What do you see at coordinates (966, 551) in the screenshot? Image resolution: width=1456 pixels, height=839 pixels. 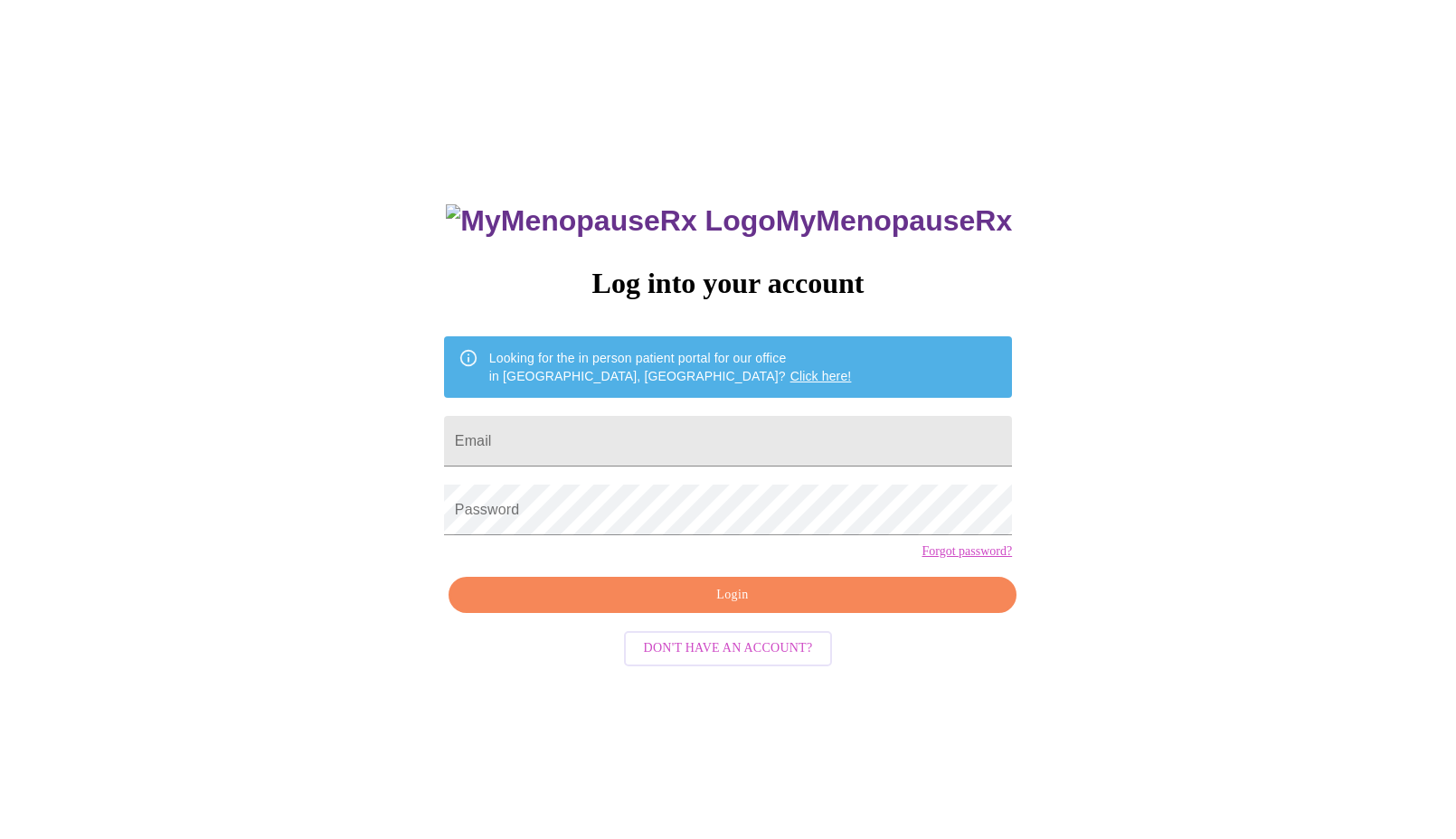 I see `a: Forgot password?` at bounding box center [966, 551].